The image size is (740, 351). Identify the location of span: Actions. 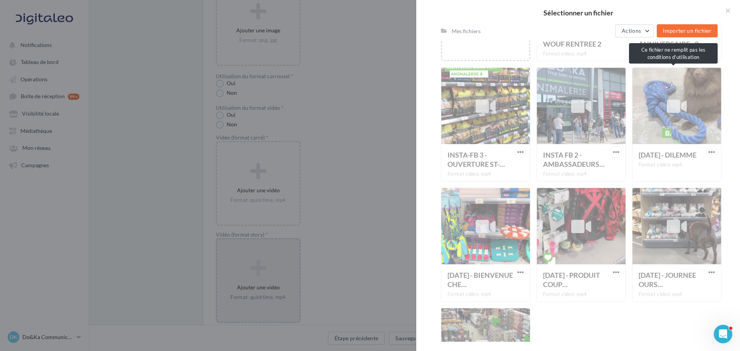
(631, 30).